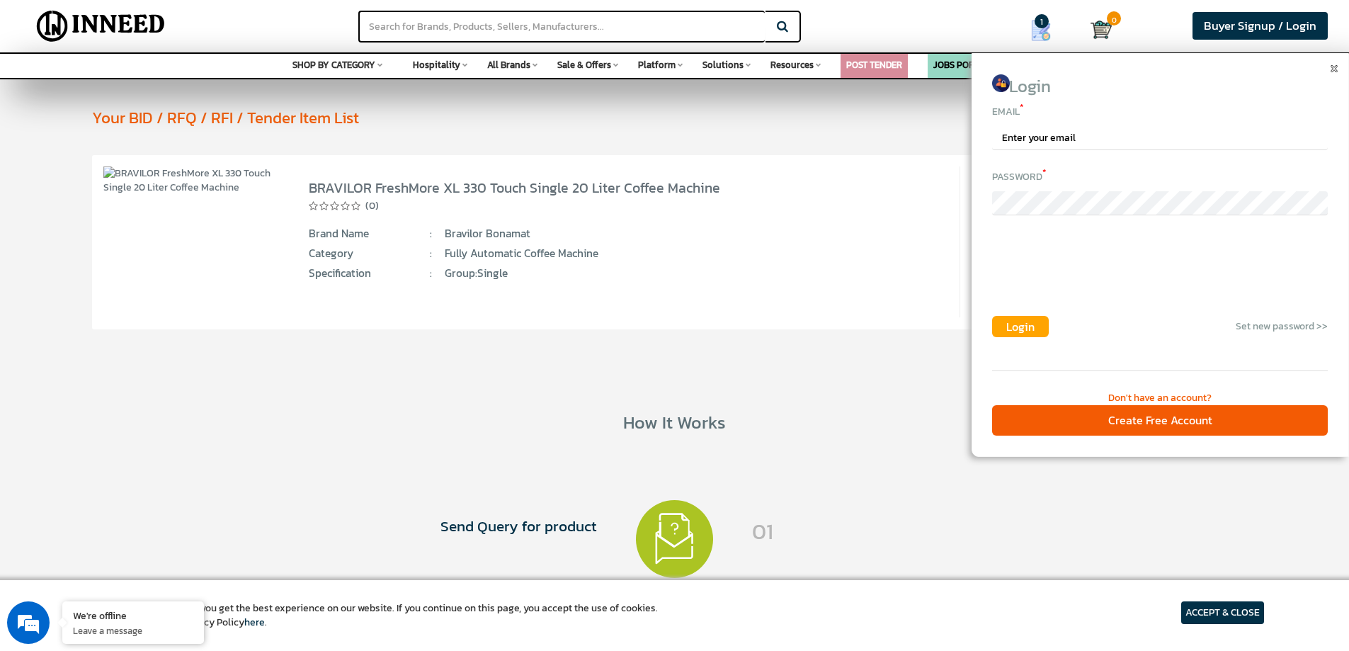 Image resolution: width=1349 pixels, height=651 pixels. Describe the element at coordinates (1042, 21) in the screenshot. I see `span: 1` at that location.